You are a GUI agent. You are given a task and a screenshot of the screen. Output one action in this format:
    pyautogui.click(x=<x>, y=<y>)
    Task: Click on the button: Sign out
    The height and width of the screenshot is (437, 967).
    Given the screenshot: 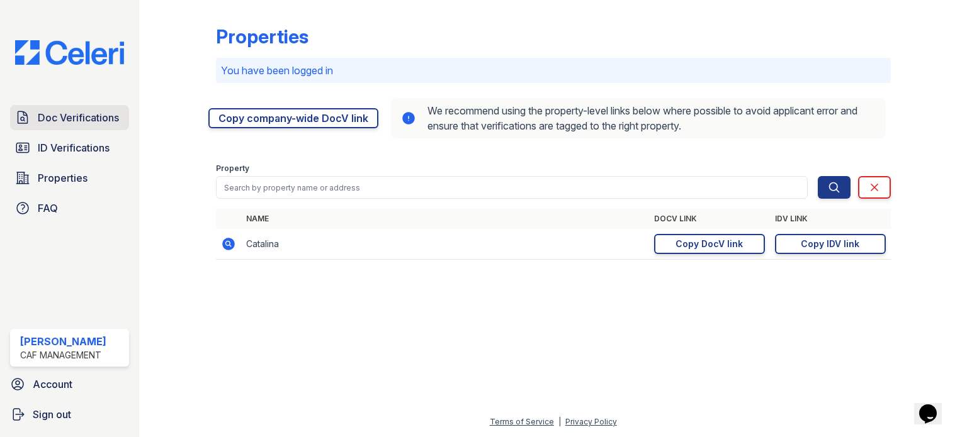 What is the action you would take?
    pyautogui.click(x=69, y=415)
    